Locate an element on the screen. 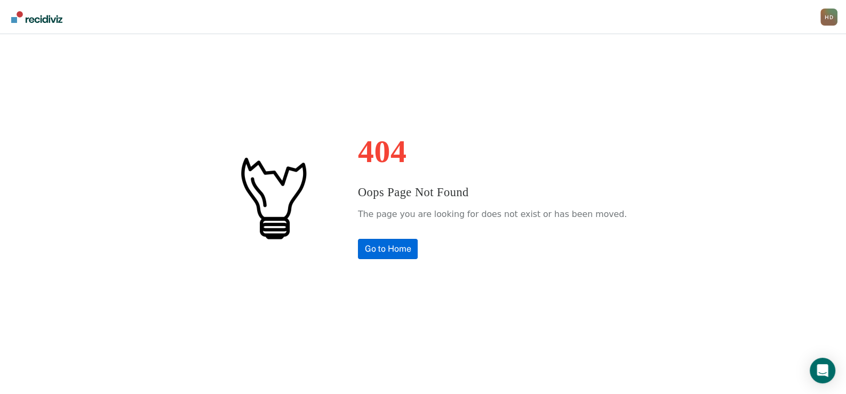 The image size is (846, 394). p: The page you are looking for does not exist or has been moved. is located at coordinates (492, 214).